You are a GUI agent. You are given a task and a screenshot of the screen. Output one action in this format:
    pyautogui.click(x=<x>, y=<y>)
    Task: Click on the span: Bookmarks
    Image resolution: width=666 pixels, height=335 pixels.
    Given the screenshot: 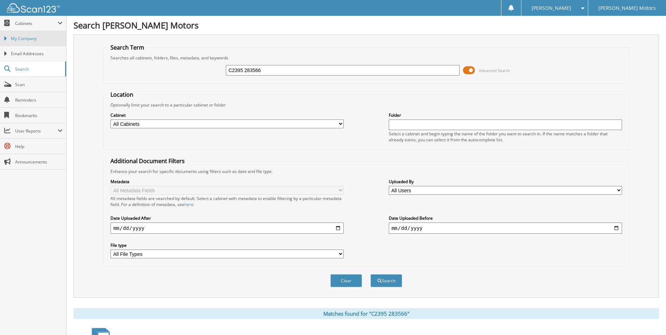 What is the action you would take?
    pyautogui.click(x=39, y=115)
    